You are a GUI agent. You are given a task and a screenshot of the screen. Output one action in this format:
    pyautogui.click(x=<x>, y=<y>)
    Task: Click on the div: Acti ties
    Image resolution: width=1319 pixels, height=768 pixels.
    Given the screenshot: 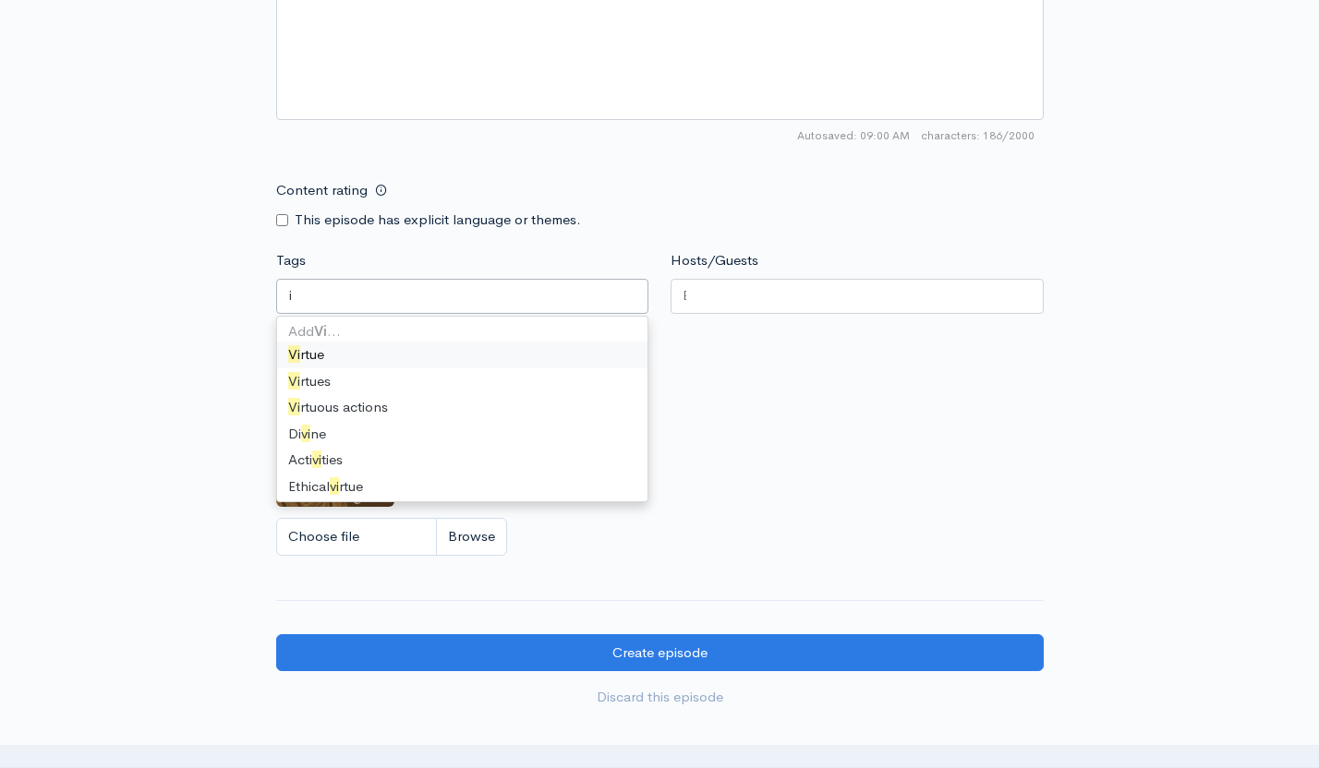 What is the action you would take?
    pyautogui.click(x=463, y=460)
    